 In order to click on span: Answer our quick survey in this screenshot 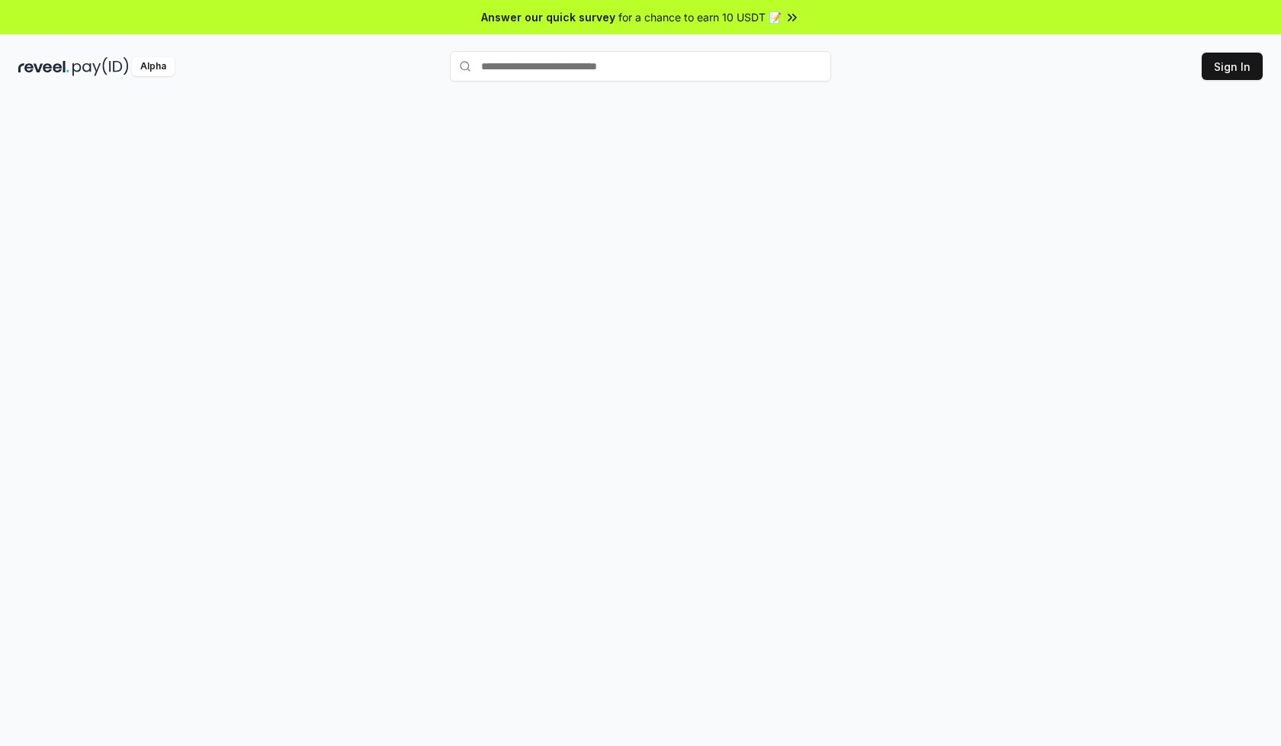, I will do `click(548, 17)`.